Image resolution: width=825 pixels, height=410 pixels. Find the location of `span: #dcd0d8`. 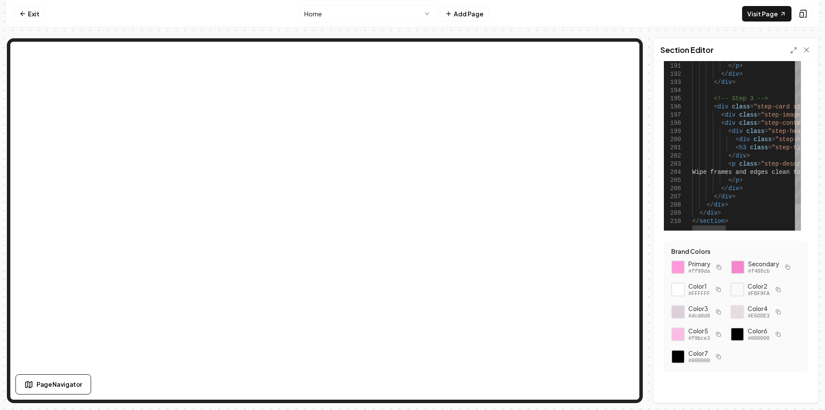

span: #dcd0d8 is located at coordinates (699, 316).